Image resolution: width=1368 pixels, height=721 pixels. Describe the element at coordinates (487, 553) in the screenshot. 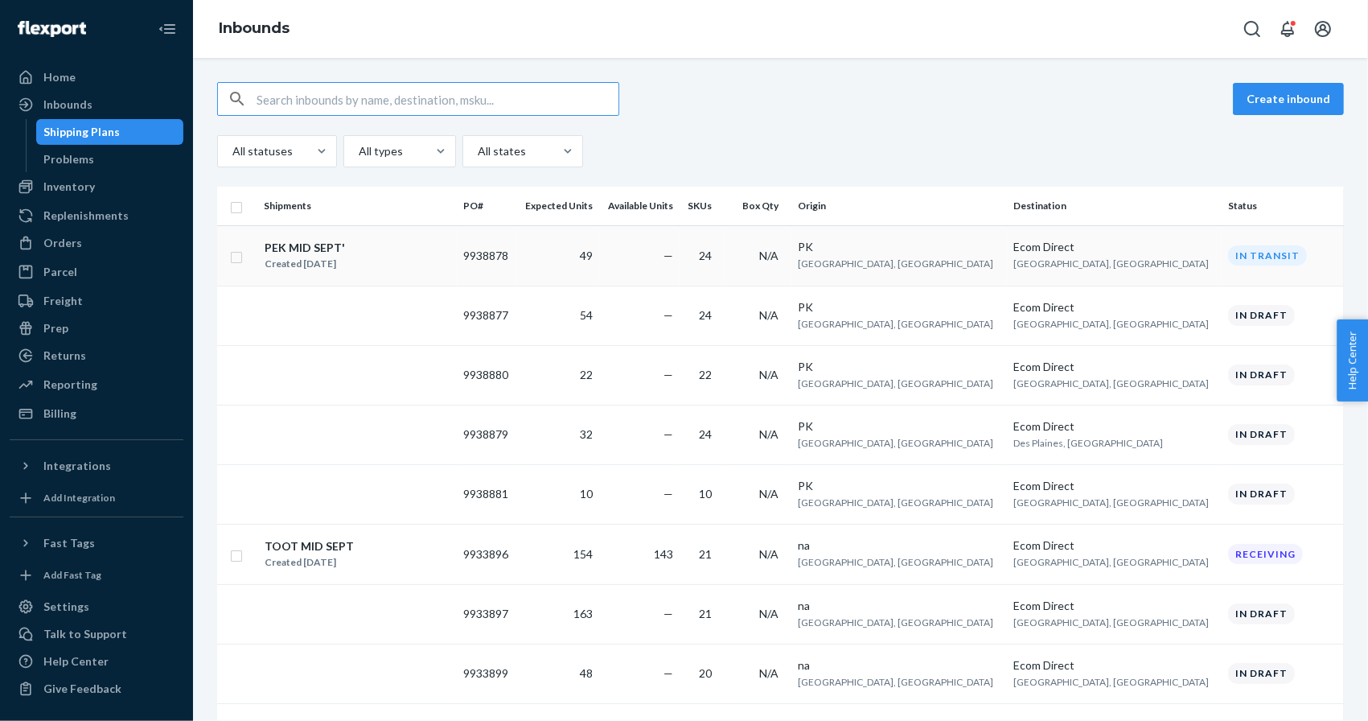

I see `td: 9933896` at that location.